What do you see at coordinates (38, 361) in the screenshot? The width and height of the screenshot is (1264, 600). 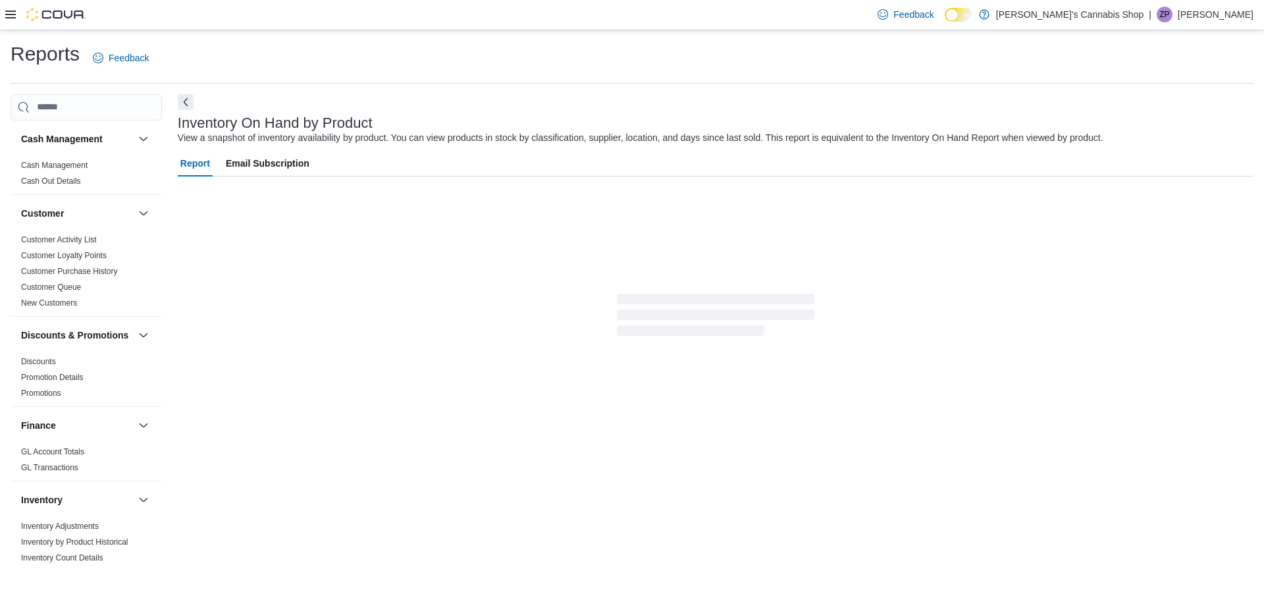 I see `a: Discounts` at bounding box center [38, 361].